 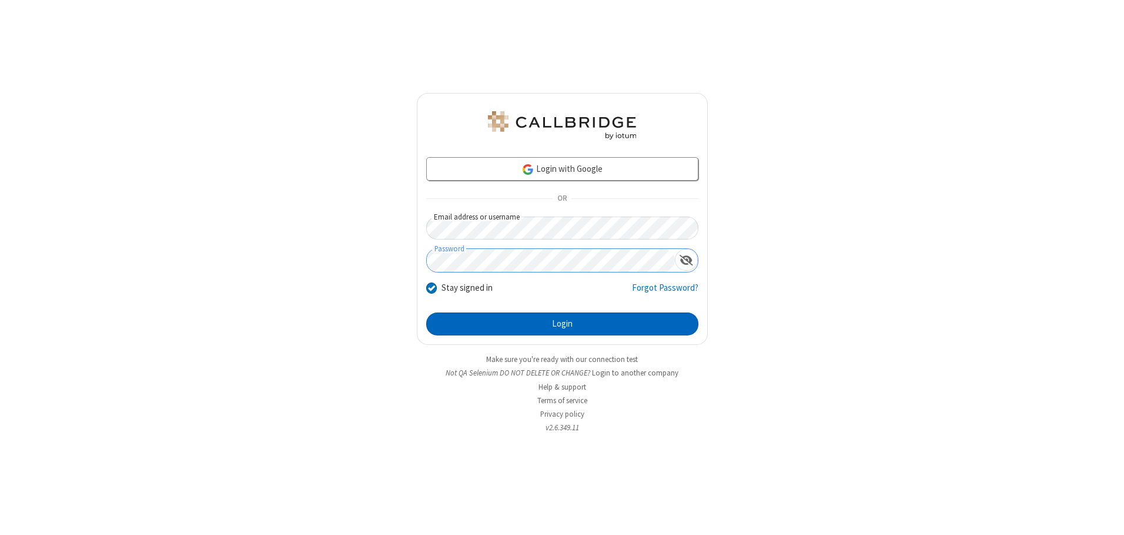 I want to click on input: Email address or username, so click(x=562, y=228).